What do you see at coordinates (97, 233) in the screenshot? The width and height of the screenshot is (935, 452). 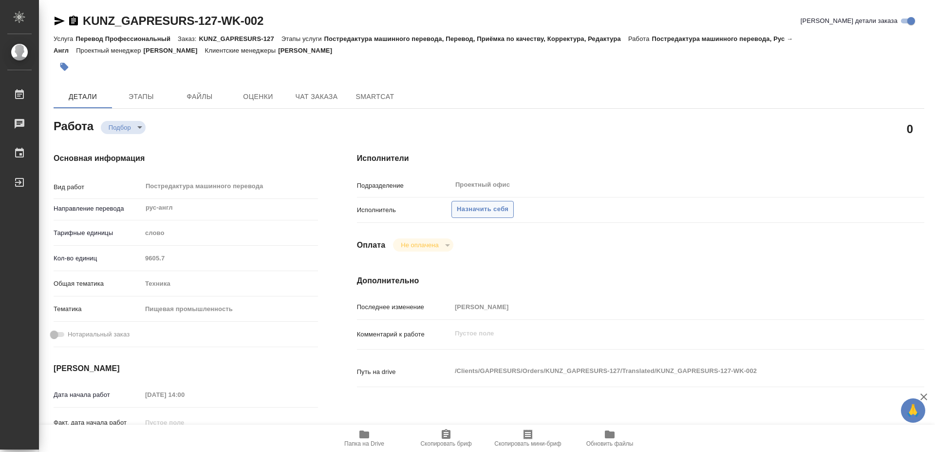 I see `p: Тарифные единицы` at bounding box center [97, 233].